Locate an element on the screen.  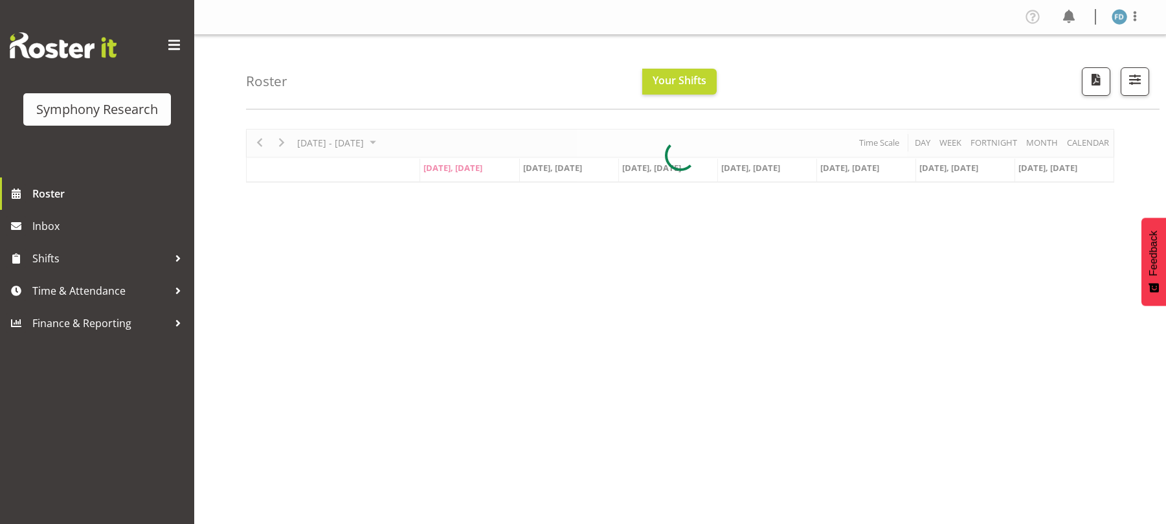
img: Rosterit website logo is located at coordinates (63, 45).